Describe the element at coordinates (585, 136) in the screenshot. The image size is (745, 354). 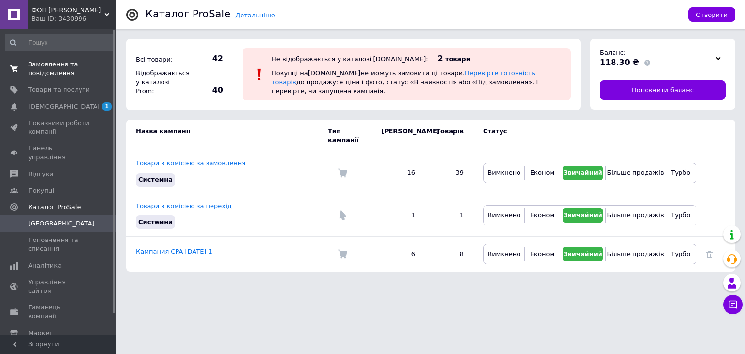
I see `td: Статус` at that location.